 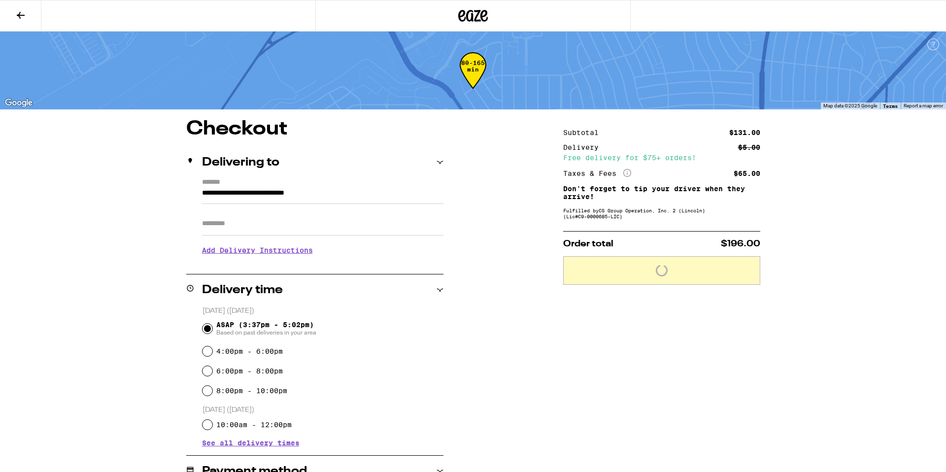 I want to click on label: 4:00pm - 6:00pm, so click(x=249, y=351).